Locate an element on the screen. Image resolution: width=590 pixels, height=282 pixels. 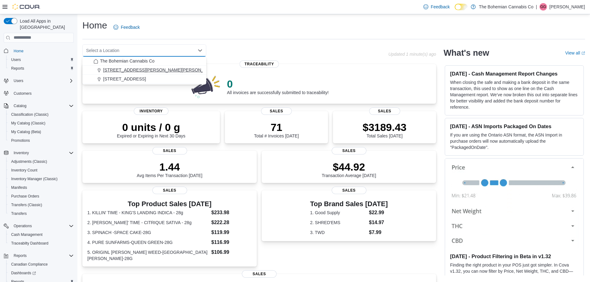
button: Inventory Count is located at coordinates (41, 170).